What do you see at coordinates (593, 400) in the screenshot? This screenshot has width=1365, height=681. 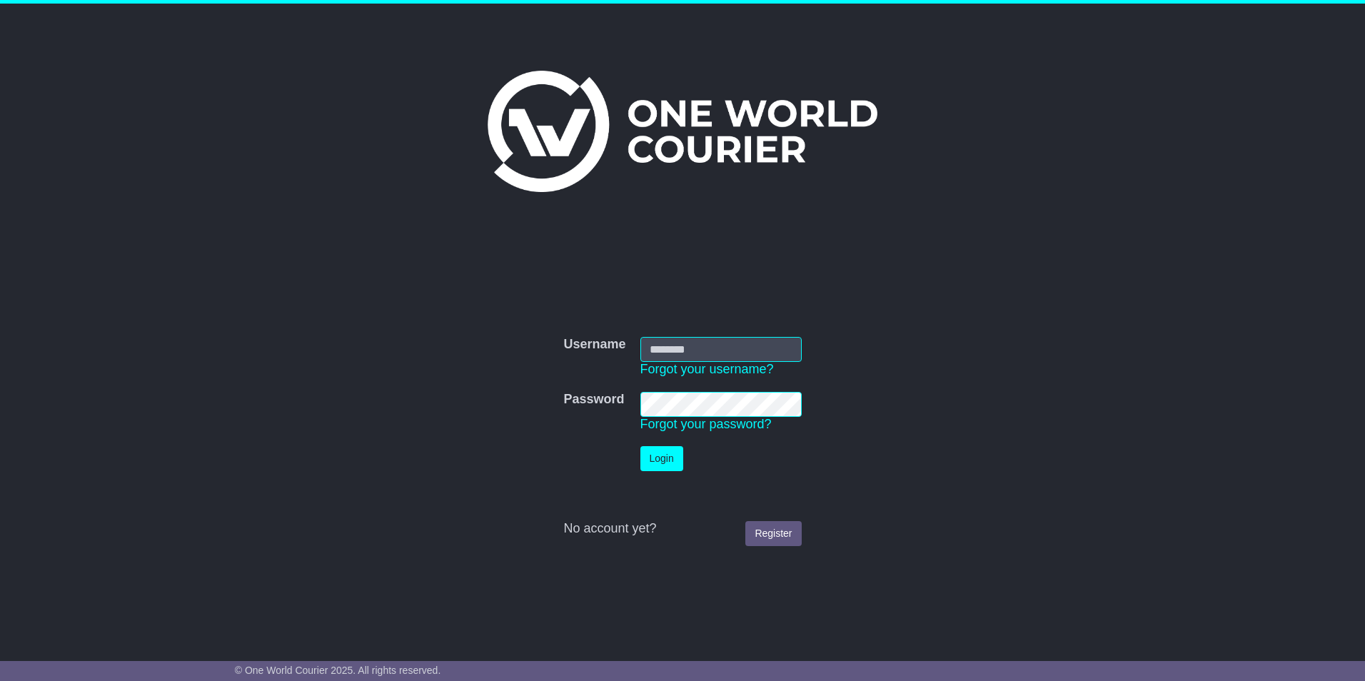 I see `label: Password` at bounding box center [593, 400].